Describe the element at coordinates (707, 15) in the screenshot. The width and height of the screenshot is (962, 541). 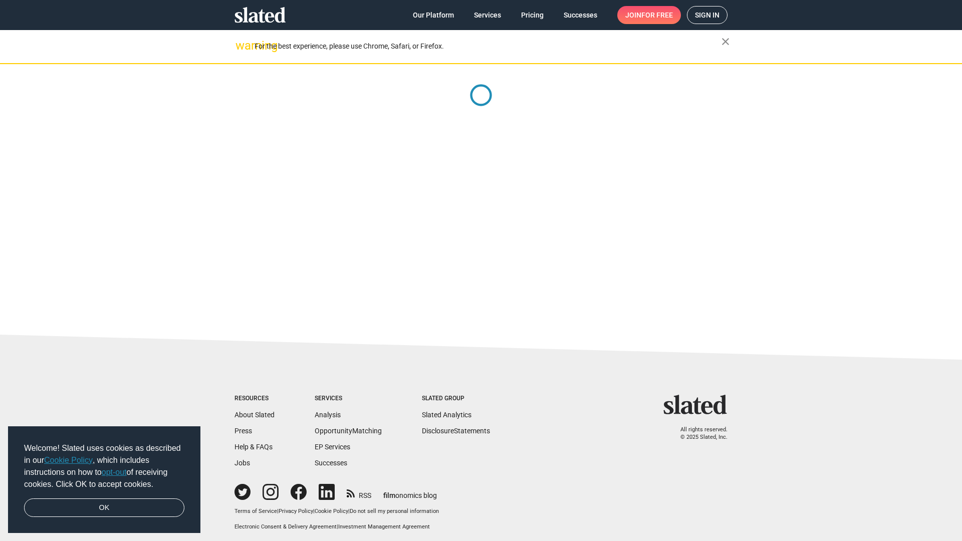
I see `span: Sign in` at that location.